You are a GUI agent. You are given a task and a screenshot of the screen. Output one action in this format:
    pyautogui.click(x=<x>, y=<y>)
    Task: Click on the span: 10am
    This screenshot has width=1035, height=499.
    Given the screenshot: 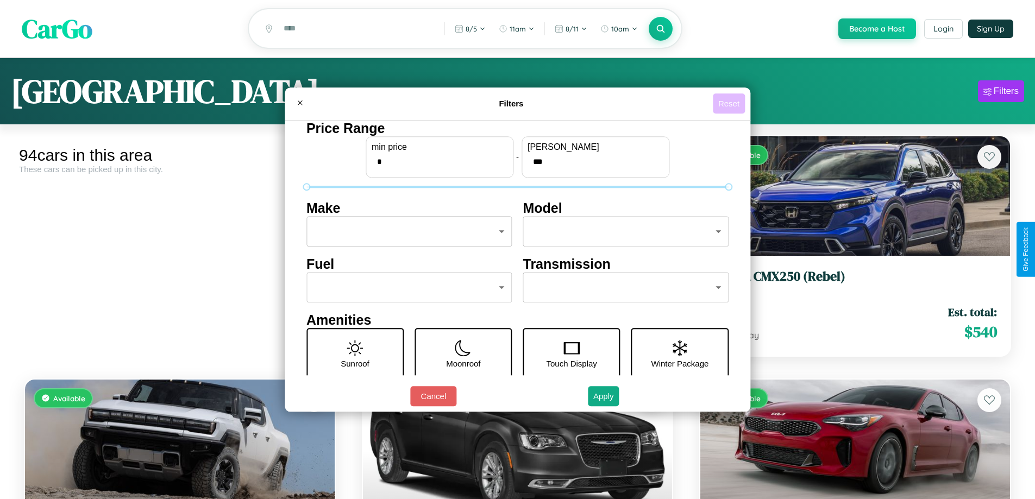 What is the action you would take?
    pyautogui.click(x=620, y=29)
    